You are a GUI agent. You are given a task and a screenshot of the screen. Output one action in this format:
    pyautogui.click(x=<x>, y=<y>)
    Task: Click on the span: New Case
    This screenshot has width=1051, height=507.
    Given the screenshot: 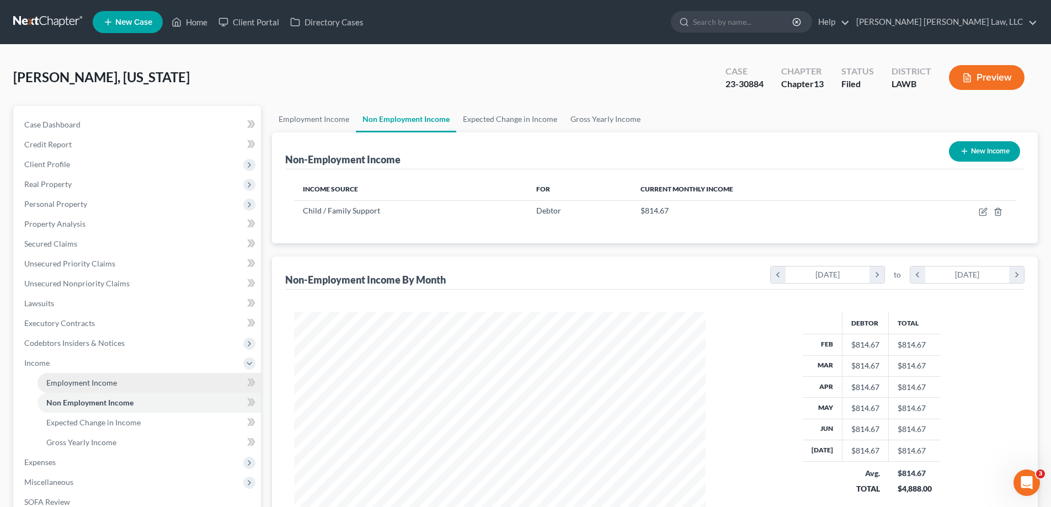 What is the action you would take?
    pyautogui.click(x=134, y=22)
    